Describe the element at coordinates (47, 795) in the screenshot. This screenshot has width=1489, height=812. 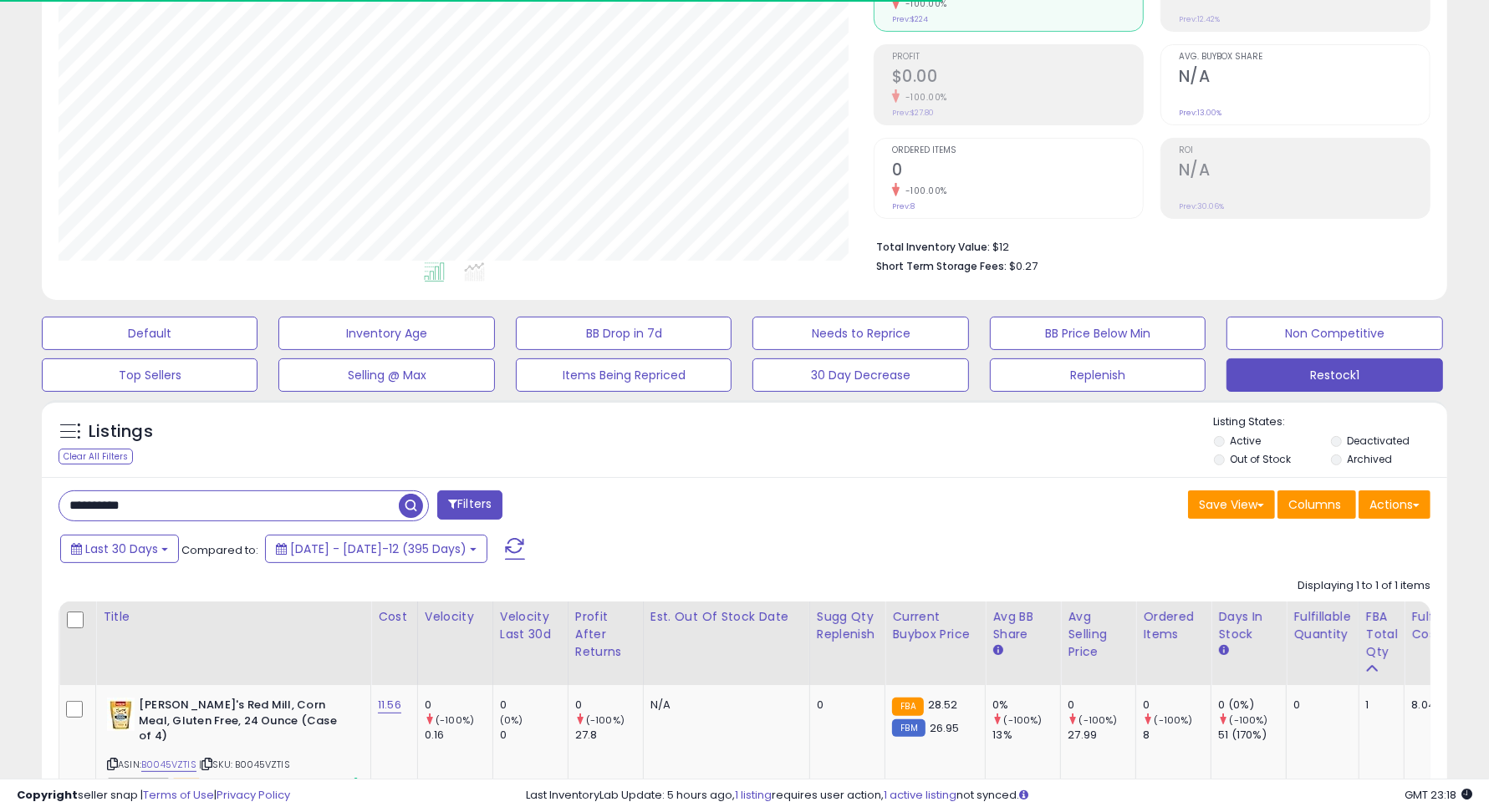
I see `strong: Copyright` at that location.